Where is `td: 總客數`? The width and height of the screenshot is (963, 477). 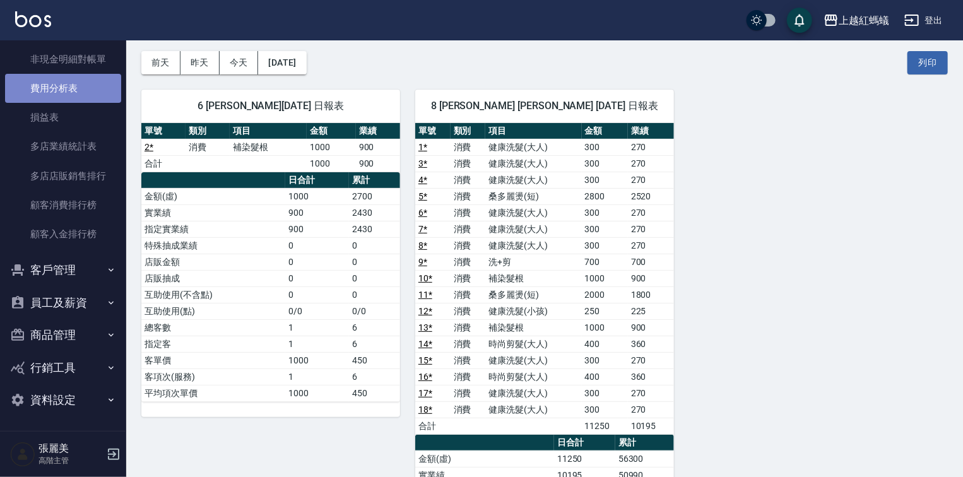 td: 總客數 is located at coordinates (213, 327).